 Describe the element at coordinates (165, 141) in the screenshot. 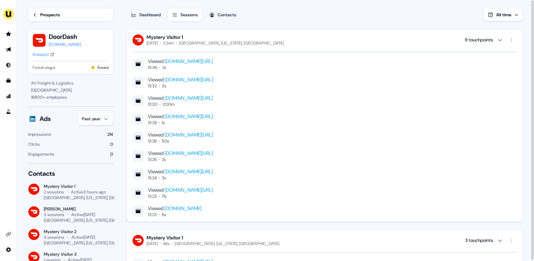

I see `div: 50s` at that location.